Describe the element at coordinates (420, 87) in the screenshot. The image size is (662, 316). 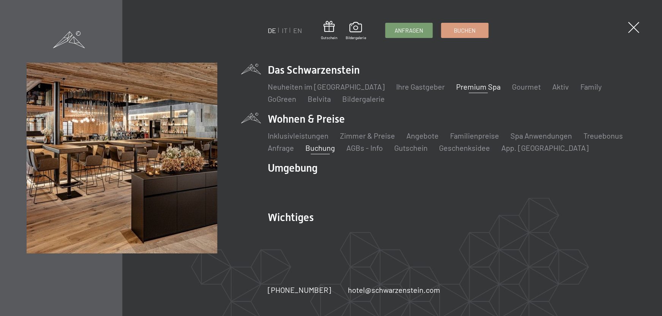
I see `a: Ihre Gastgeber` at that location.